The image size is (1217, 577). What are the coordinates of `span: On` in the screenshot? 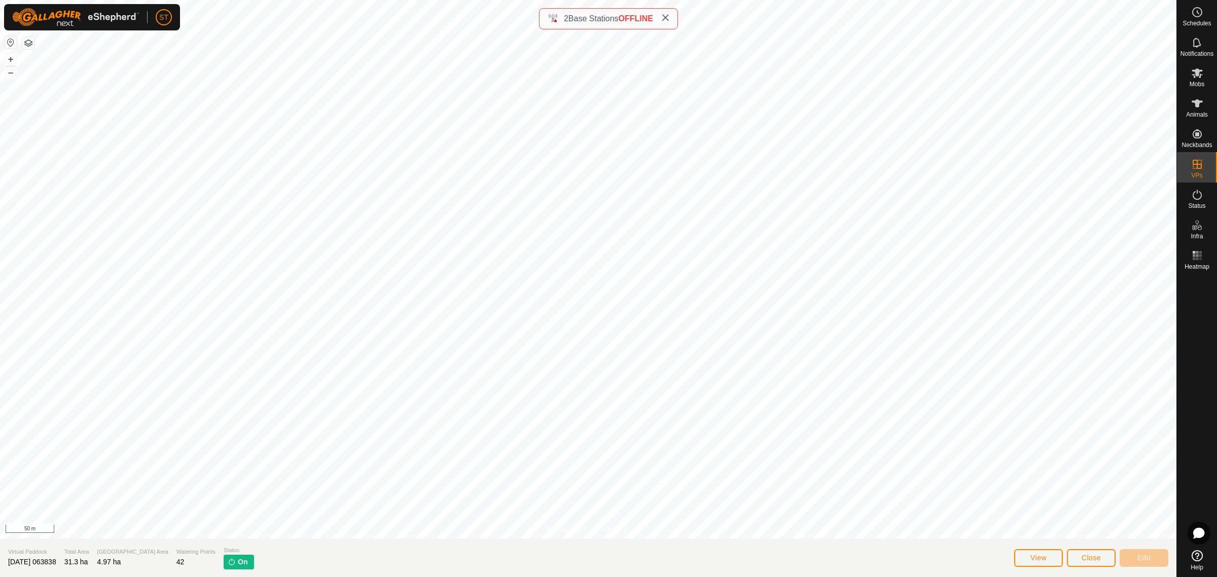 It's located at (242, 562).